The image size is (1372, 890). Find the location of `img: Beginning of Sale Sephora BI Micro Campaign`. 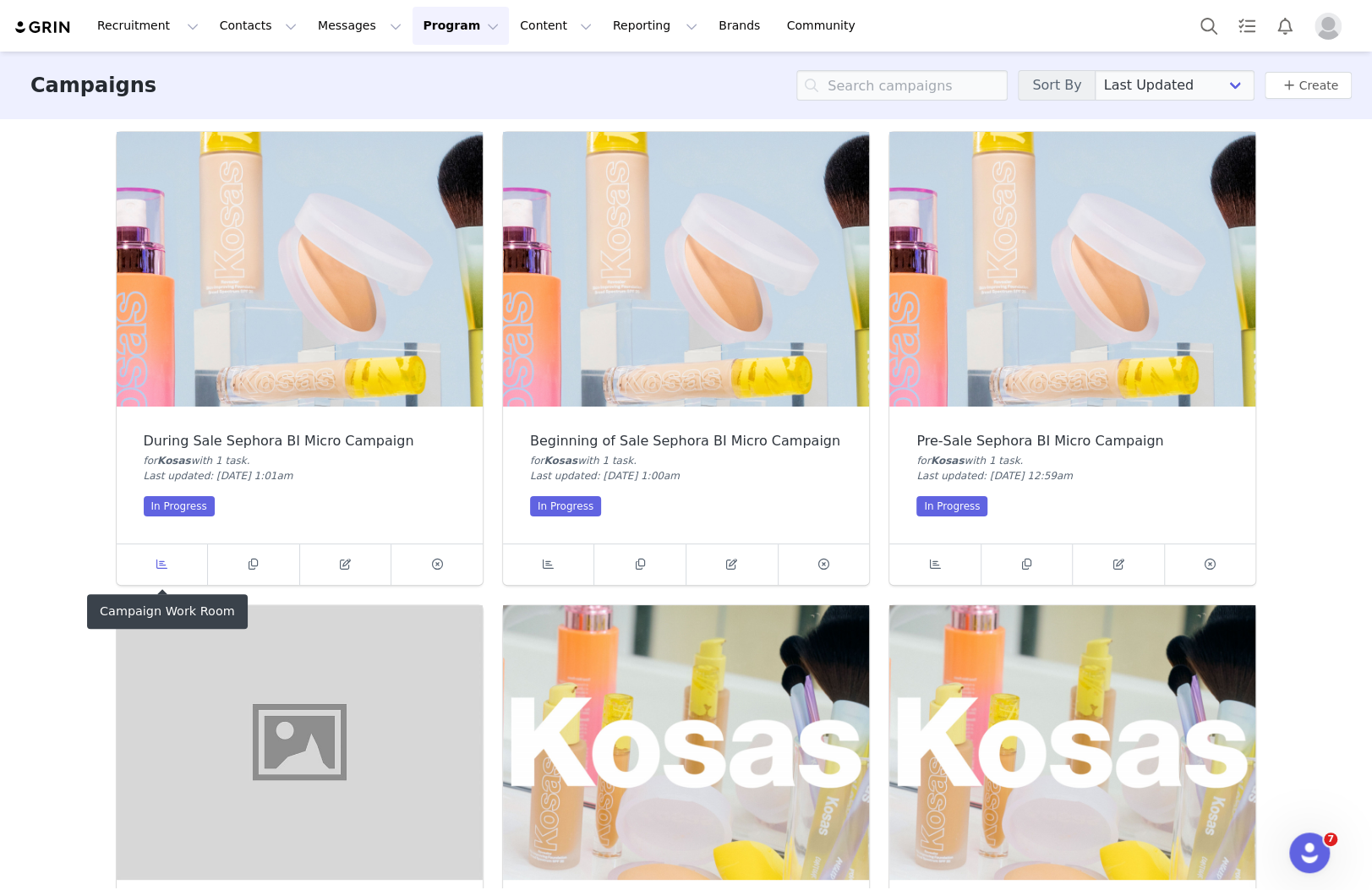

img: Beginning of Sale Sephora BI Micro Campaign is located at coordinates (686, 269).